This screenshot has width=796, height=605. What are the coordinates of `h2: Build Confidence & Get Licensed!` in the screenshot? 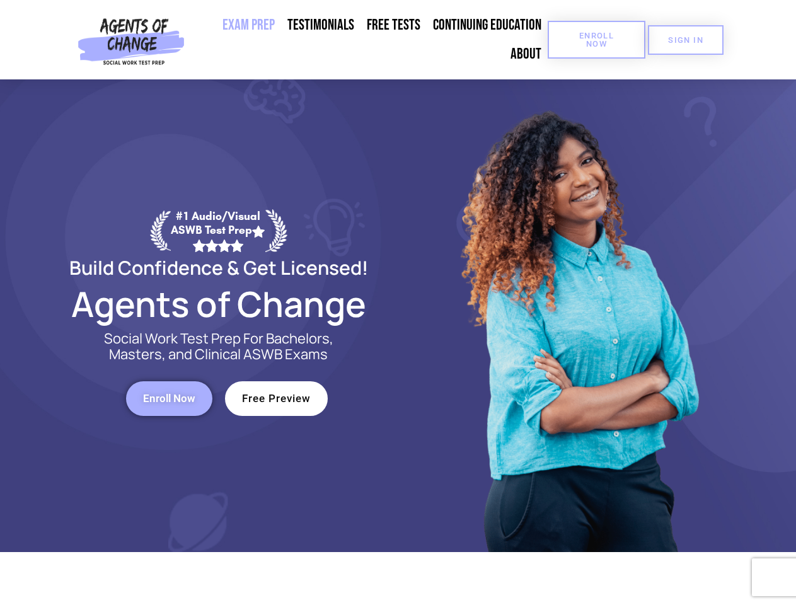 It's located at (219, 267).